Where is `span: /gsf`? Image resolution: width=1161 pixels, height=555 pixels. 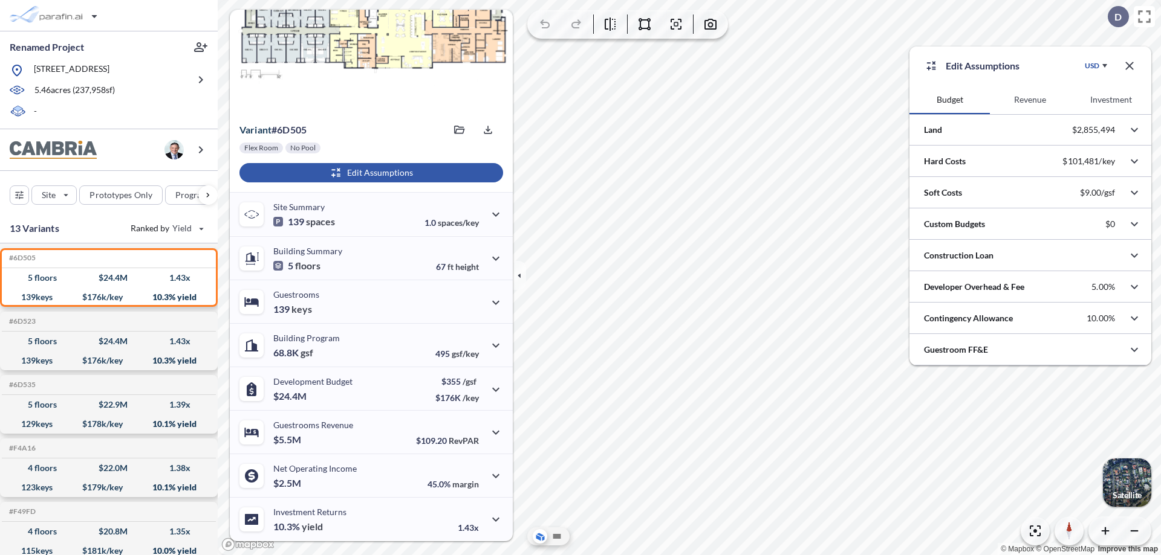
span: /gsf is located at coordinates (469, 381).